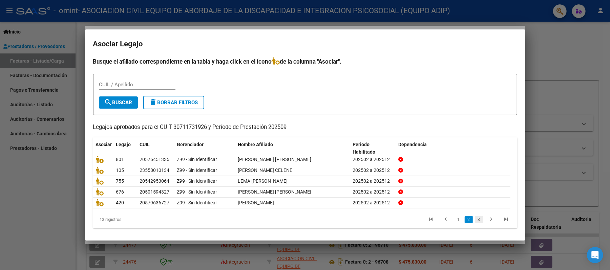 The width and height of the screenshot is (610, 270). What do you see at coordinates (256, 203) in the screenshot?
I see `span: ZAS GIANFRANCO` at bounding box center [256, 203].